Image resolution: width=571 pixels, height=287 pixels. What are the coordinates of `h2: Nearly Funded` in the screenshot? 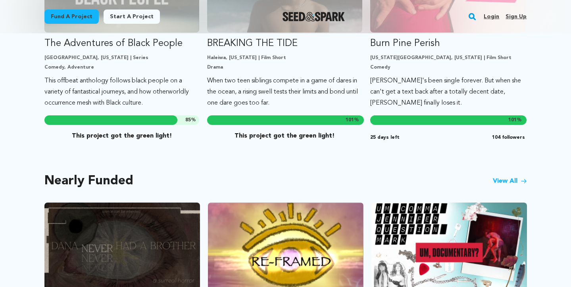 It's located at (89, 181).